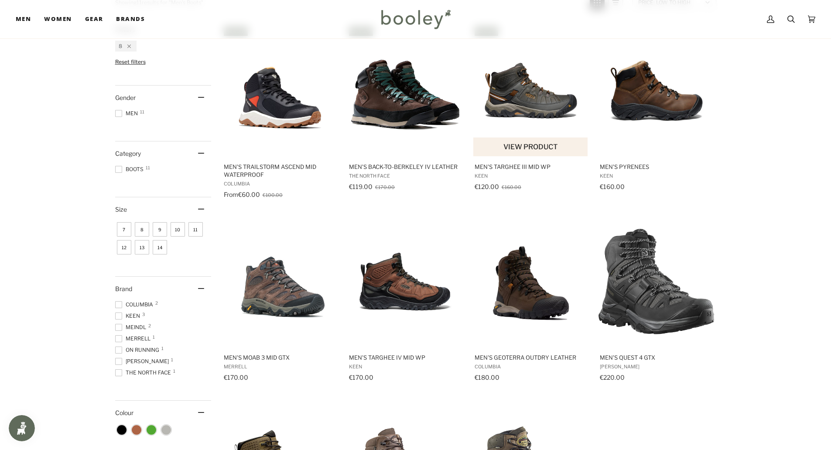 The image size is (831, 450). What do you see at coordinates (656, 282) in the screenshot?
I see `img: Salomon Men's Quest 4 GTX Magnet / Black / Quarry - Booley Galway` at bounding box center [656, 282].